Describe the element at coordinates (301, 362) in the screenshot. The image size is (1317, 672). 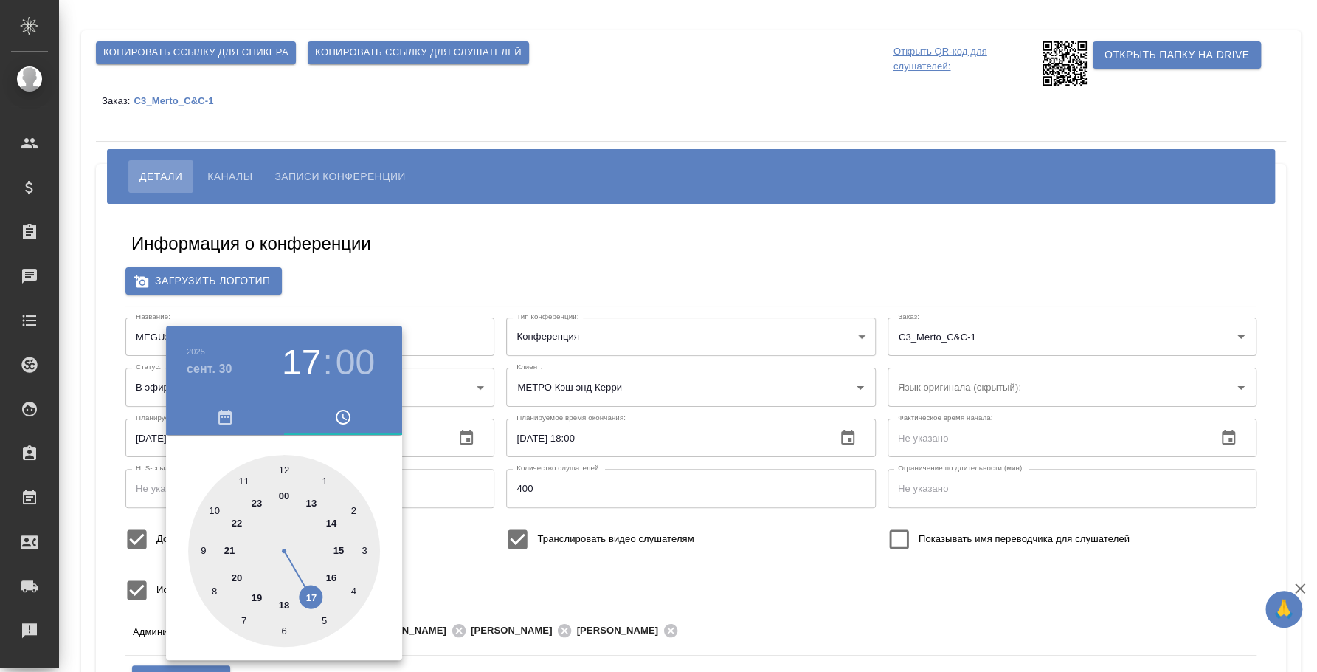
I see `h3: 17` at that location.